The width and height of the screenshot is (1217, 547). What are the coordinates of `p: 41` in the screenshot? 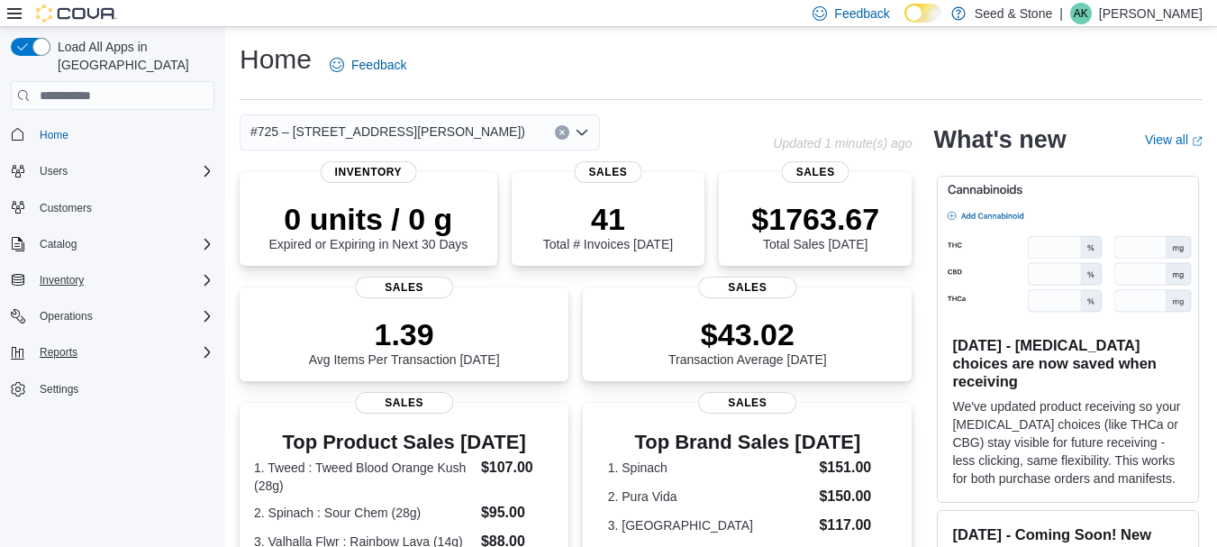 It's located at (608, 219).